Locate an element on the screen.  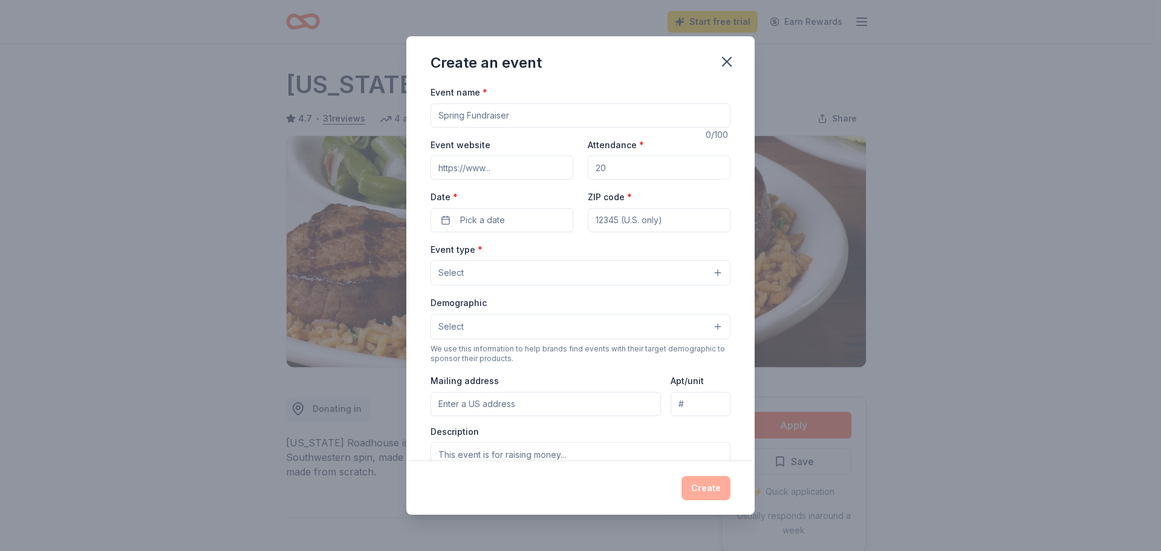
span: Pick a date is located at coordinates (483, 220).